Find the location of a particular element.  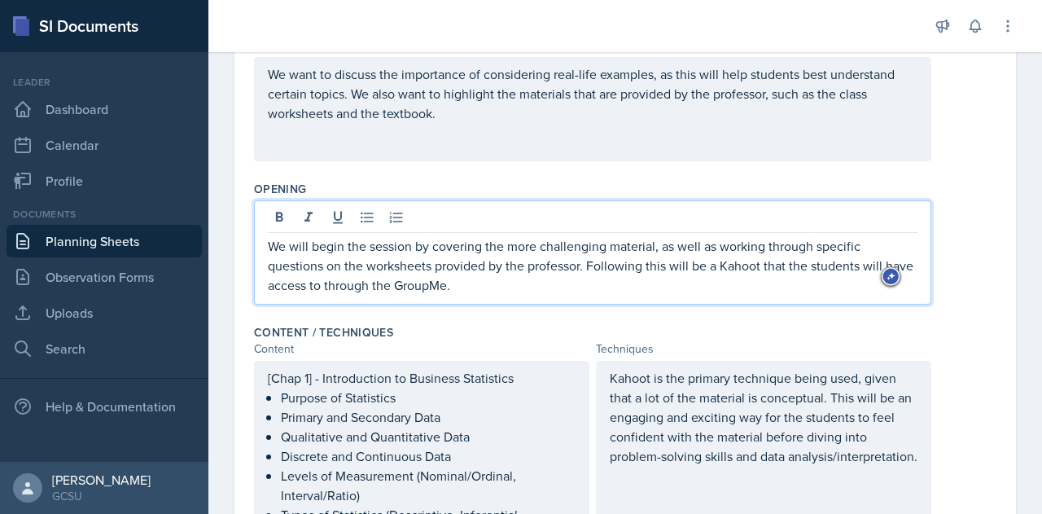

a: Dashboard is located at coordinates (104, 109).